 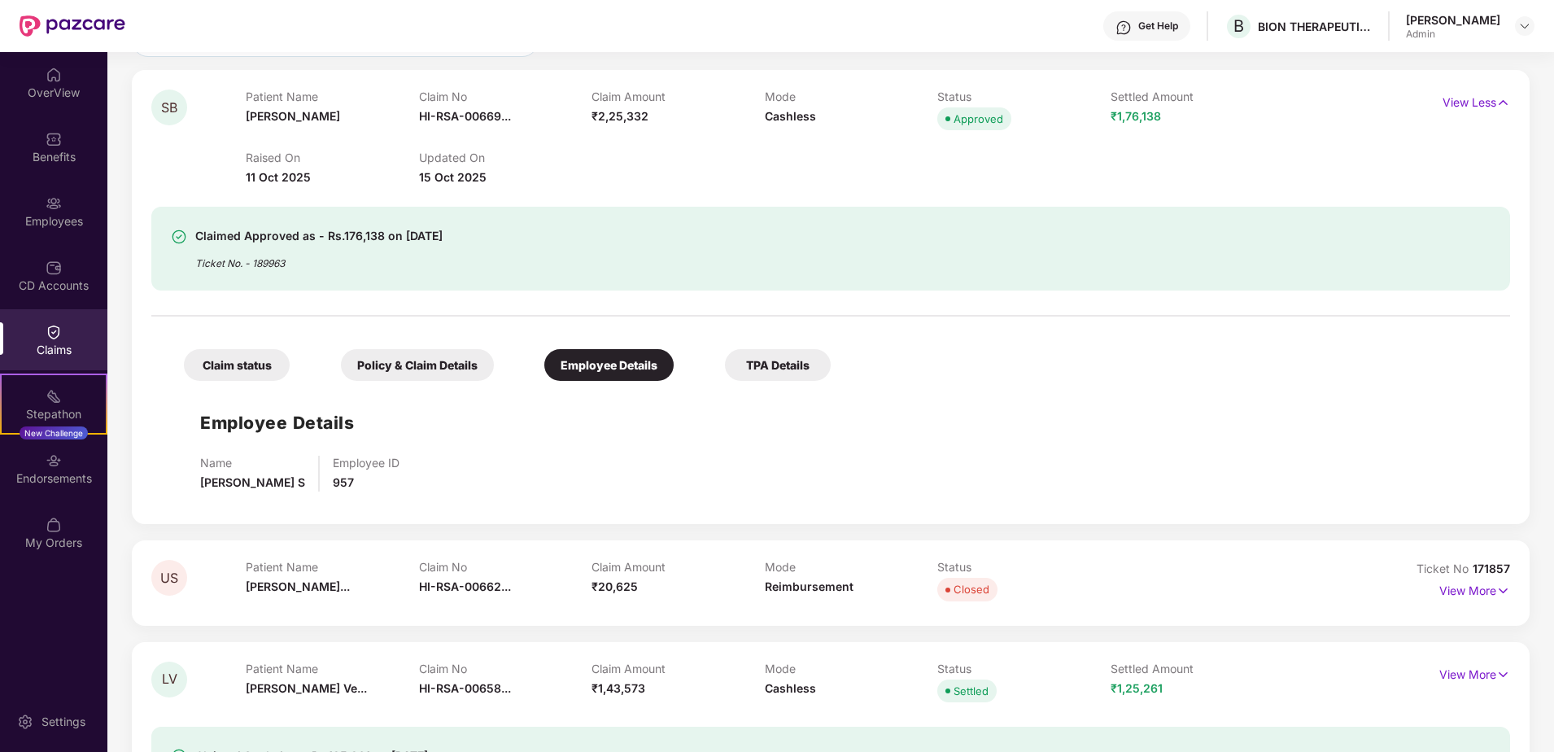 I want to click on span: ₹1,43,573, so click(x=618, y=687).